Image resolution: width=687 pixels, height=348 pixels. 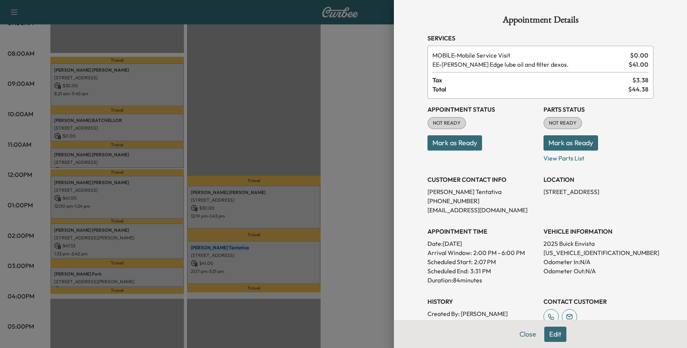 What do you see at coordinates (638, 89) in the screenshot?
I see `span: $ 44.38` at bounding box center [638, 89].